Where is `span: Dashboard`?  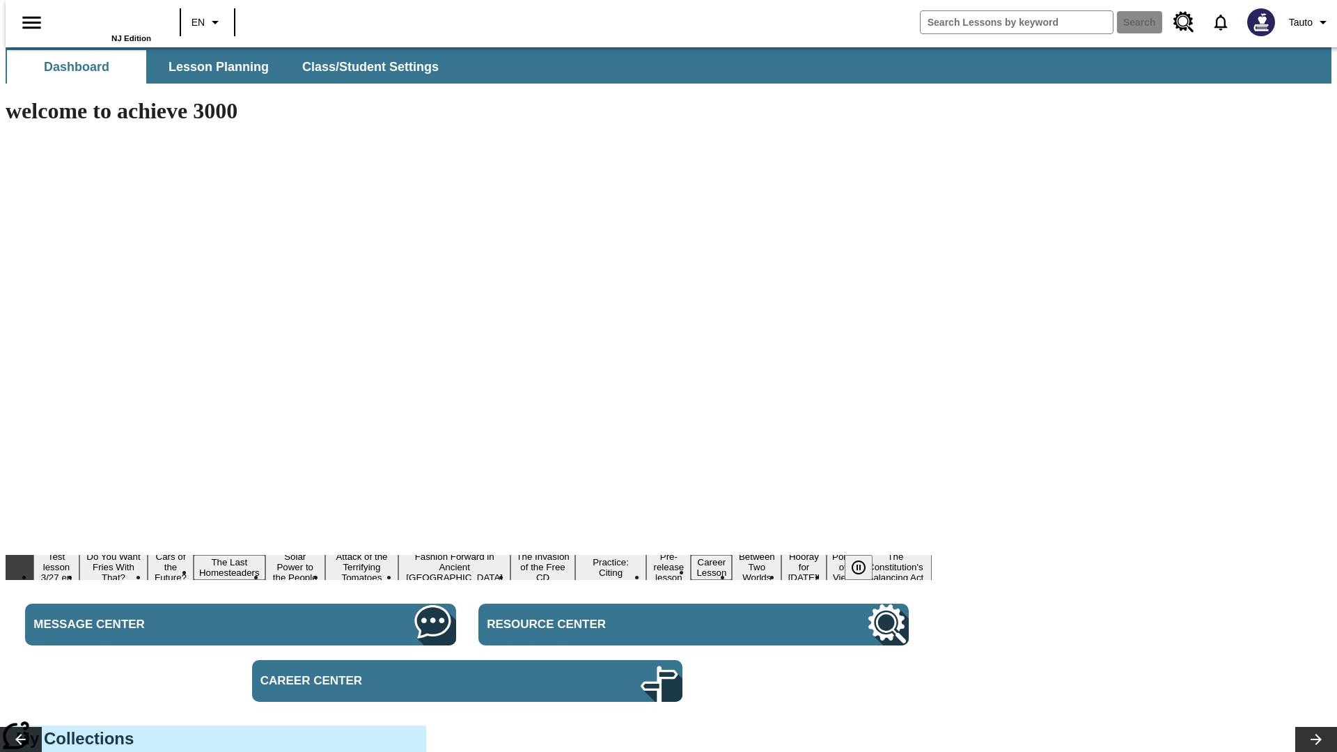 span: Dashboard is located at coordinates (77, 67).